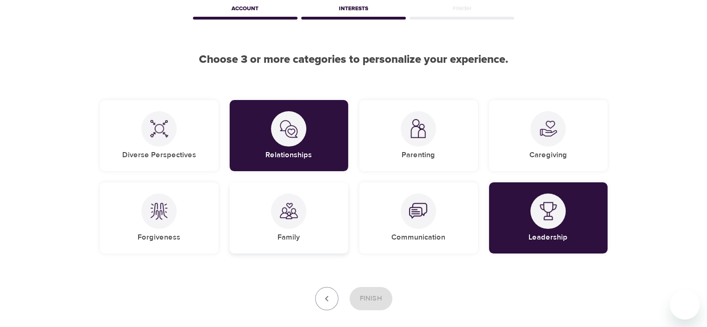 Image resolution: width=707 pixels, height=327 pixels. Describe the element at coordinates (354, 60) in the screenshot. I see `h2: Choose 3 or more categories to personalize your experience.` at that location.